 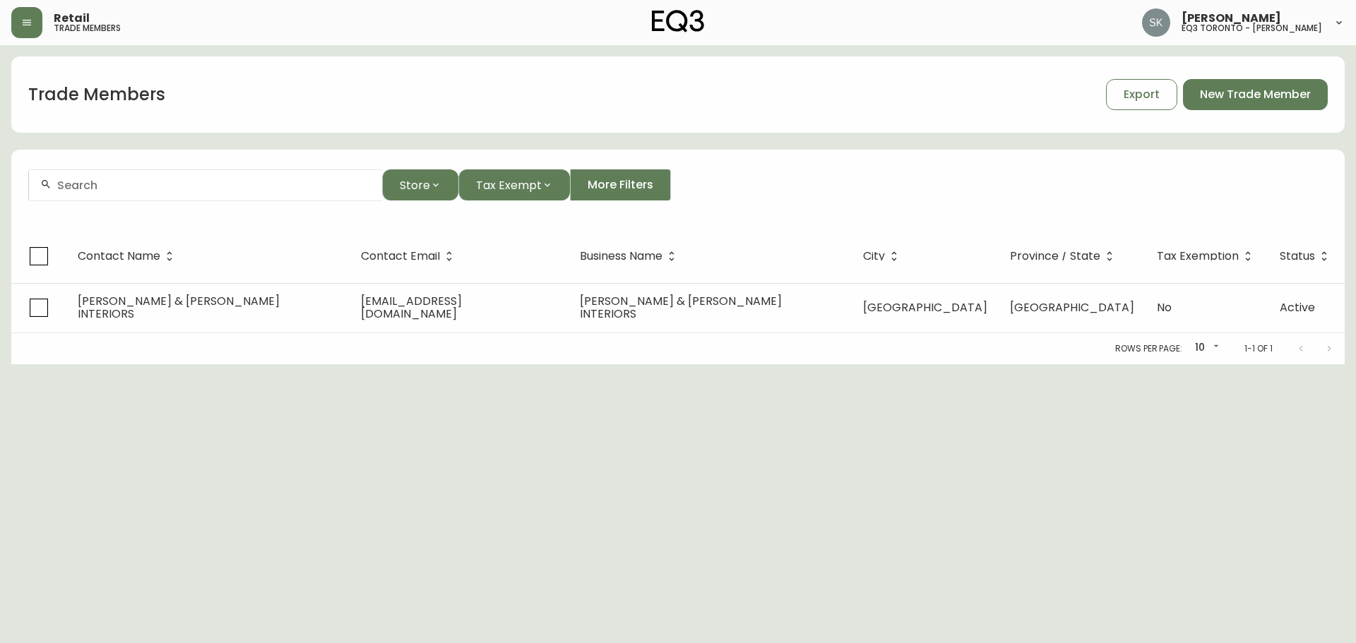 What do you see at coordinates (97, 95) in the screenshot?
I see `h1: Trade Members` at bounding box center [97, 95].